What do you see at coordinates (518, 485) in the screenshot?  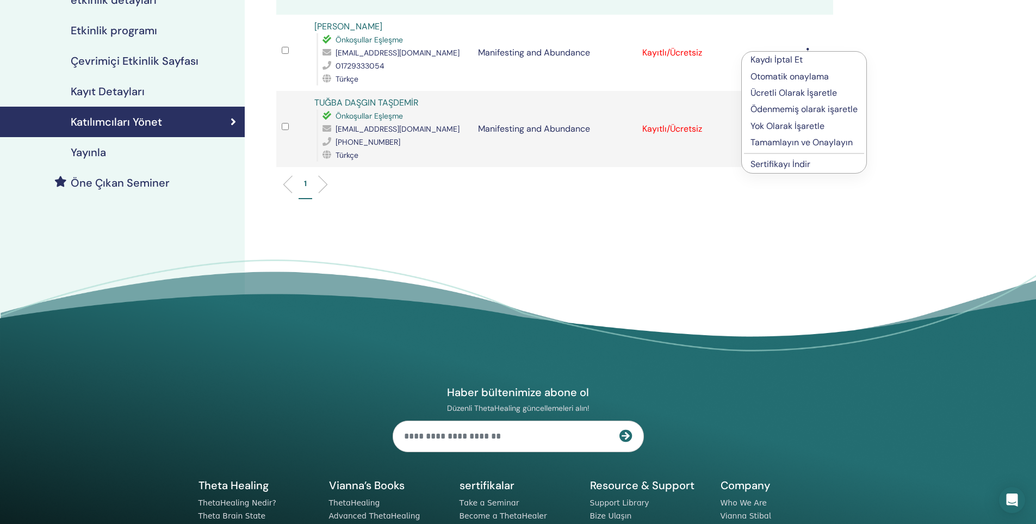 I see `h5: sertifikalar` at bounding box center [518, 485].